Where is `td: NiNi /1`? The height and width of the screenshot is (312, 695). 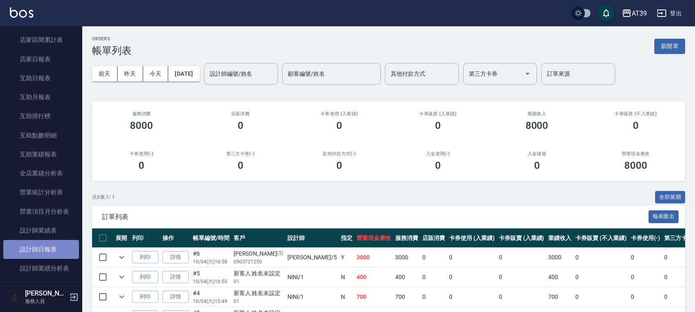 td: NiNi /1 is located at coordinates (312, 277).